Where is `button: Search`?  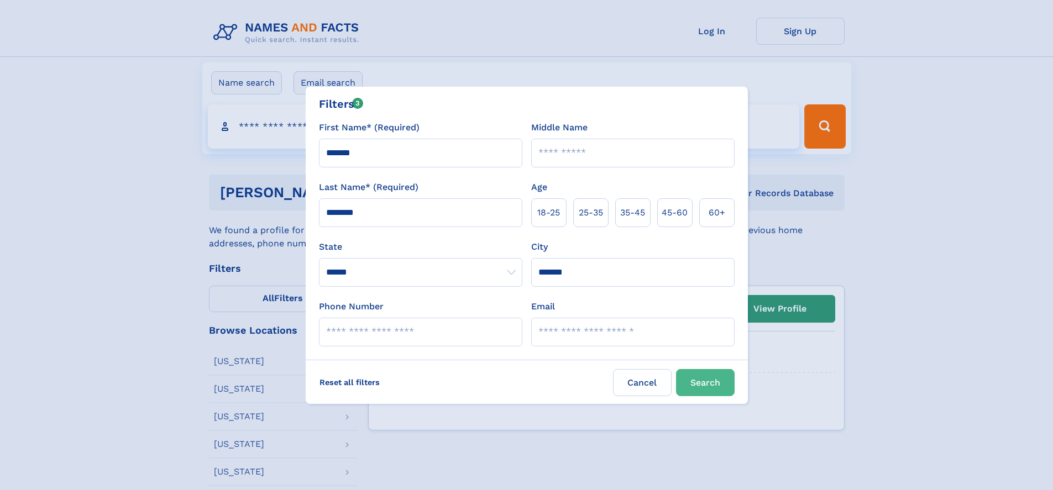 button: Search is located at coordinates (705, 383).